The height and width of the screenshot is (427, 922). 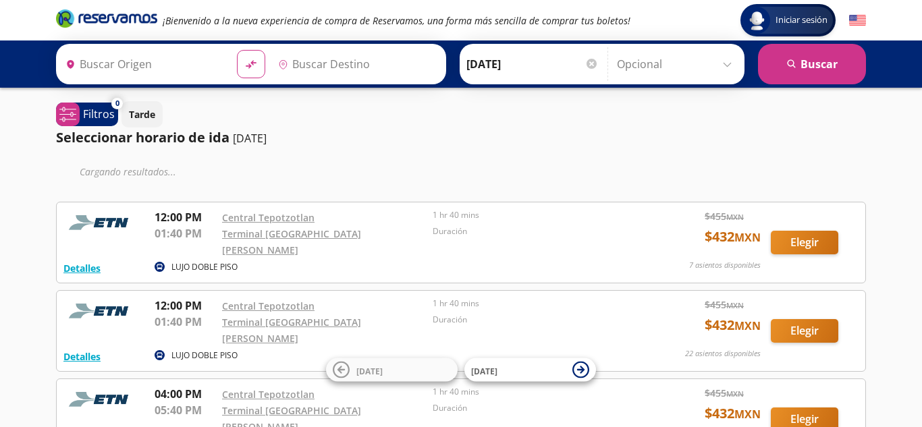 I want to click on em: ¡Bienvenido a la nueva experiencia de compra de Reservamos, una forma más sencilla de comprar tus..., so click(x=396, y=20).